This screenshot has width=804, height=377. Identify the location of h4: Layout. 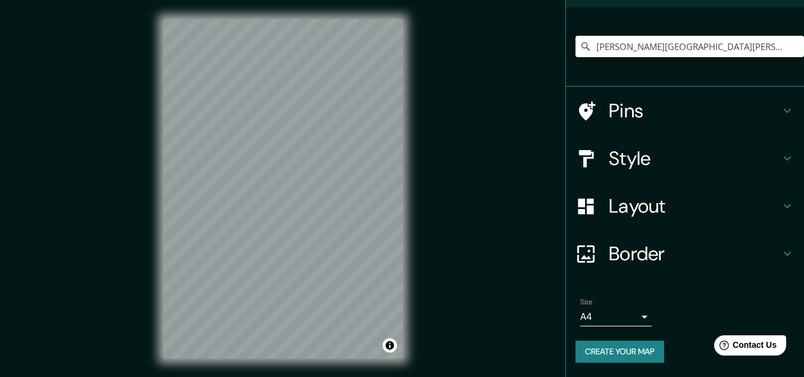
(694, 206).